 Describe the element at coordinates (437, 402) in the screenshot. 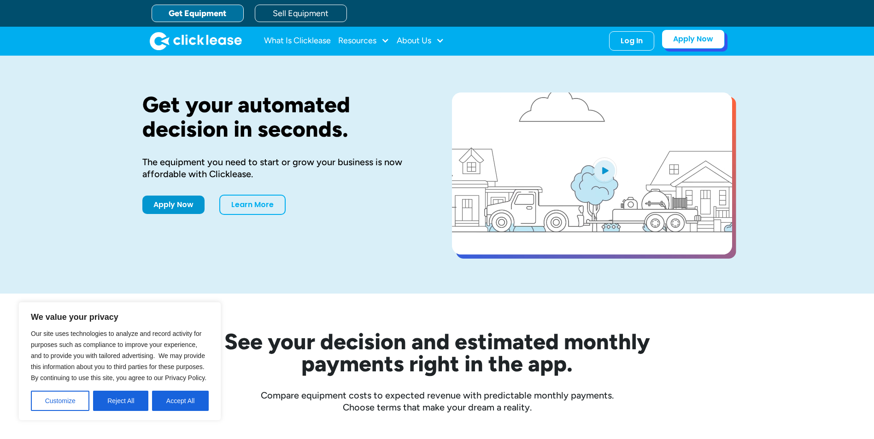

I see `div: Compare equipment costs to expected revenue with predictable monthly payments. Choose terms that ...` at that location.